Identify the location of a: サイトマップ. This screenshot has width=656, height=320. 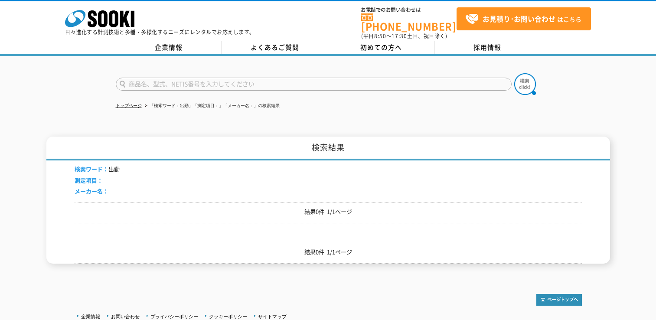
(272, 317).